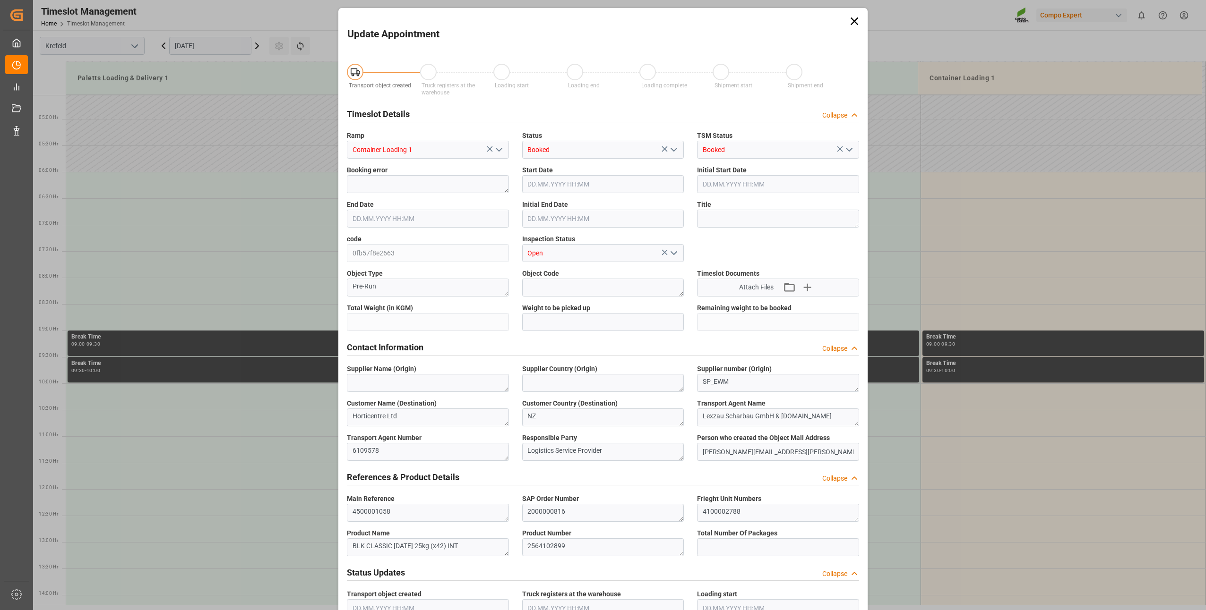  What do you see at coordinates (778, 383) in the screenshot?
I see `textarea: SP_EWM` at bounding box center [778, 383].